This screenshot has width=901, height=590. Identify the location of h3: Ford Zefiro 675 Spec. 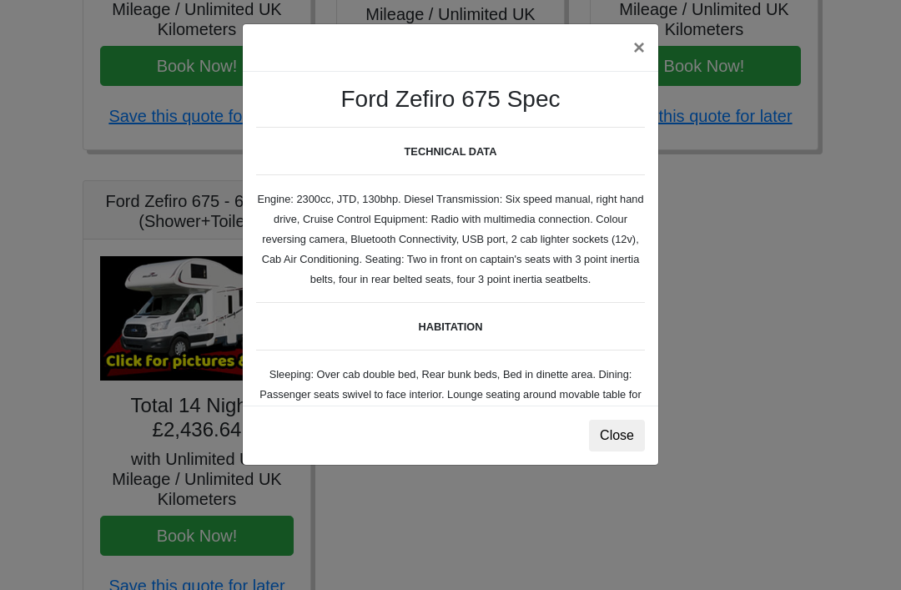
(450, 99).